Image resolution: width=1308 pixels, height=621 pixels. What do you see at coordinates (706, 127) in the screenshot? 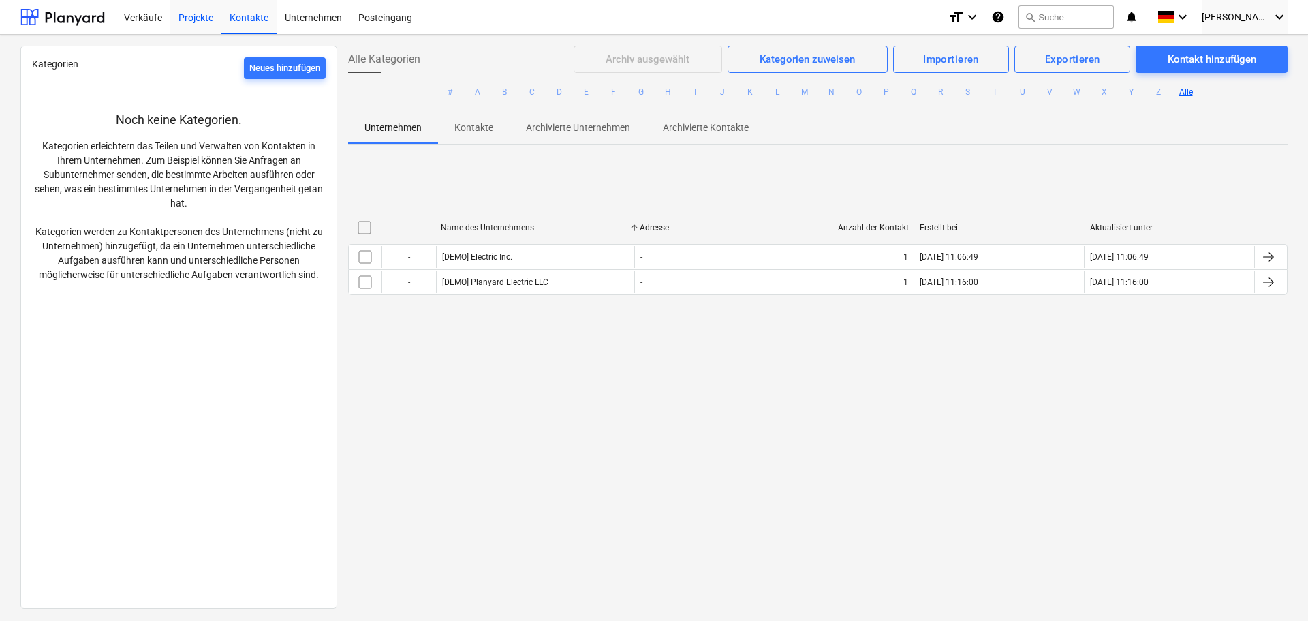
I see `p: Archivierte Kontakte` at bounding box center [706, 127].